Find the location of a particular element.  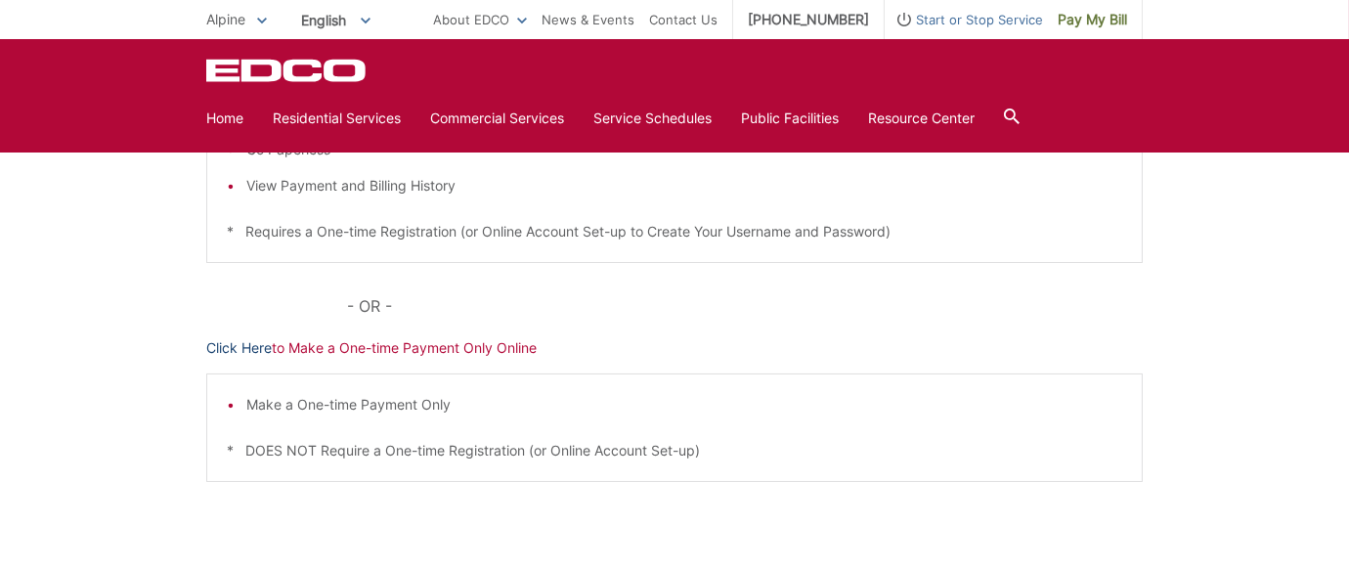

p: to Make a One-time Payment Only Online is located at coordinates (675, 348).